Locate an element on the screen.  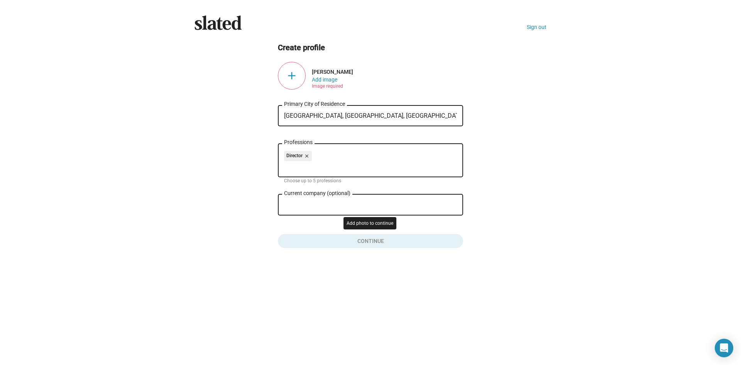
div: Add photo to continue is located at coordinates (370, 223).